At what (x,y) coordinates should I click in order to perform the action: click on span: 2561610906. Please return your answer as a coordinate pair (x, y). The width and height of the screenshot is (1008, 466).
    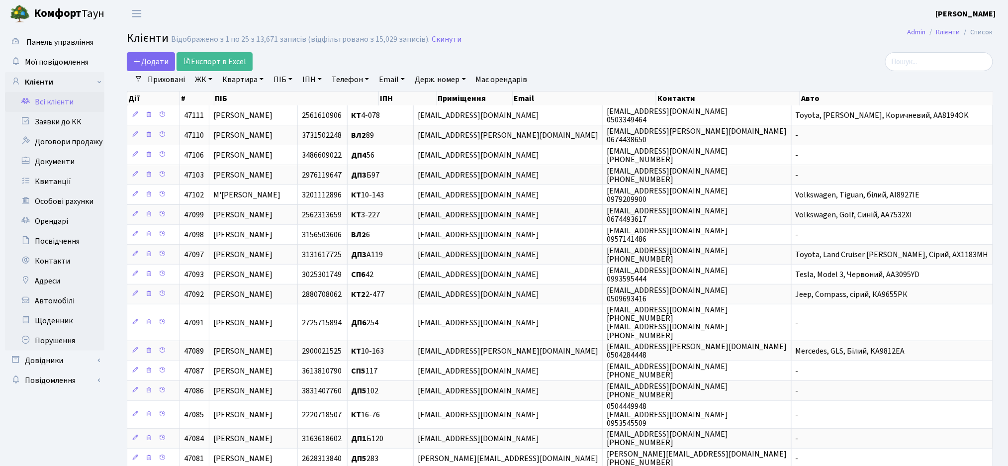
    Looking at the image, I should click on (322, 115).